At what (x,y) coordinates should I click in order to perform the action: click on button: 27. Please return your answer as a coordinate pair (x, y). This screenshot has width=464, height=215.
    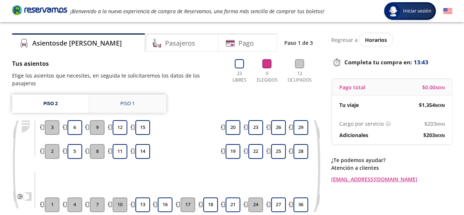
    Looking at the image, I should click on (279, 204).